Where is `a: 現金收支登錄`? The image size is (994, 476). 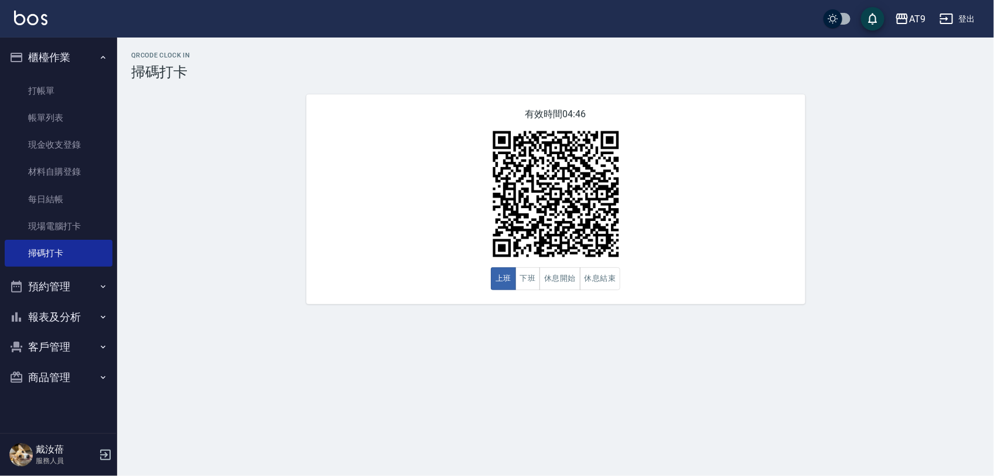
a: 現金收支登錄 is located at coordinates (59, 145).